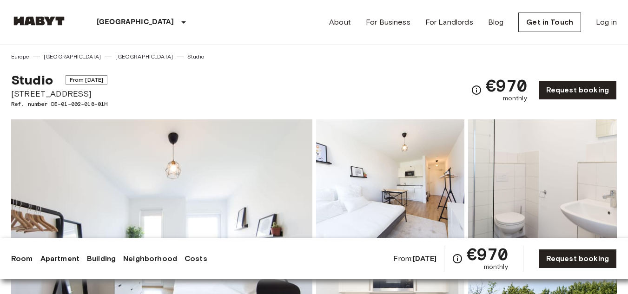 Image resolution: width=628 pixels, height=294 pixels. What do you see at coordinates (340, 22) in the screenshot?
I see `a: About` at bounding box center [340, 22].